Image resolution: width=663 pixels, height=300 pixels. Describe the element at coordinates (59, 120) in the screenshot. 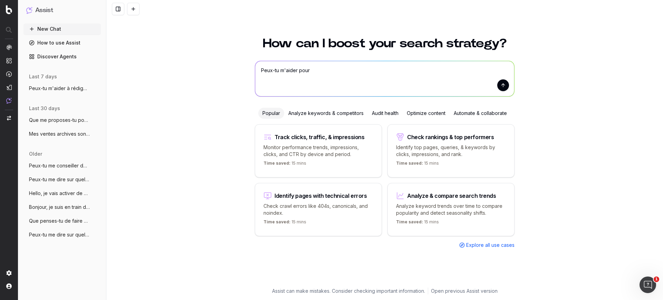

I see `span: Que me proposes-tu pour améliorer mon ar` at that location.